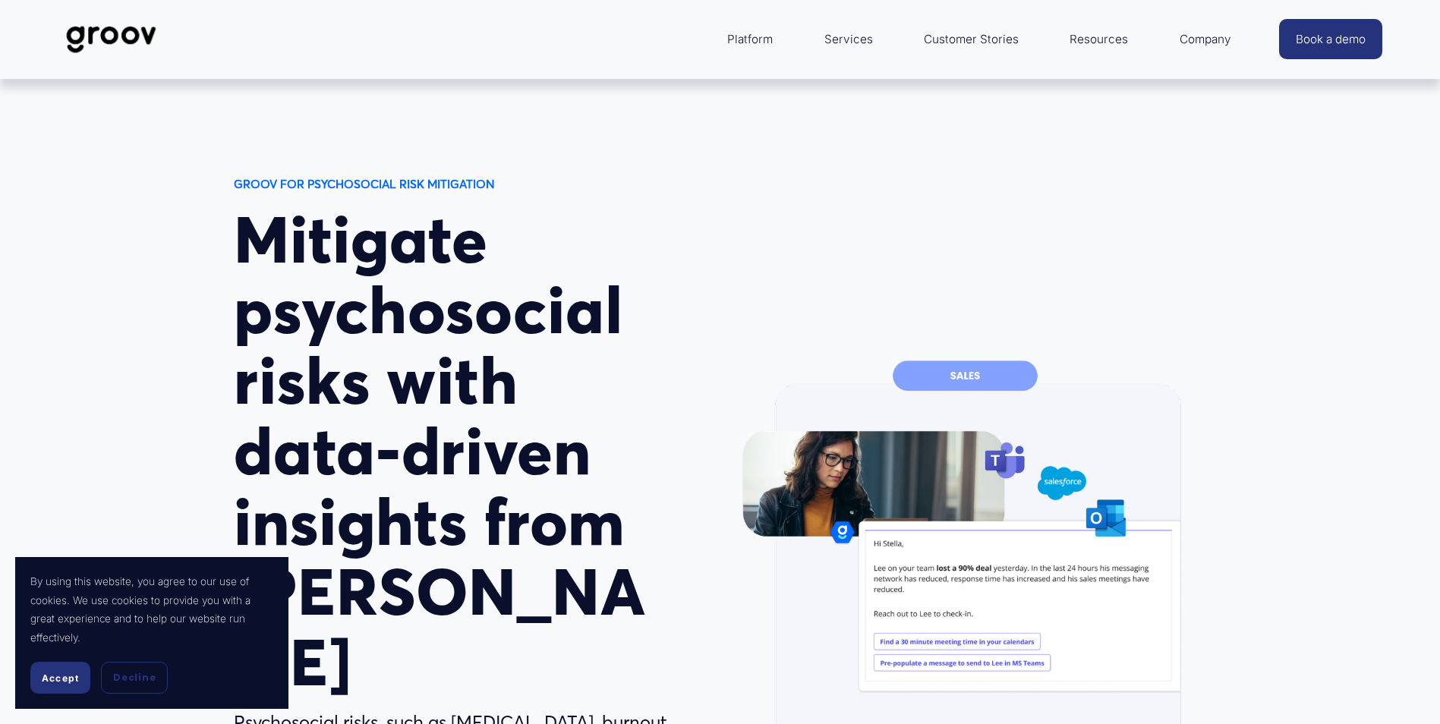  What do you see at coordinates (111, 39) in the screenshot?
I see `img: Groov | Workplace Science Platform | Unlock Performance | Drive Results` at bounding box center [111, 39].